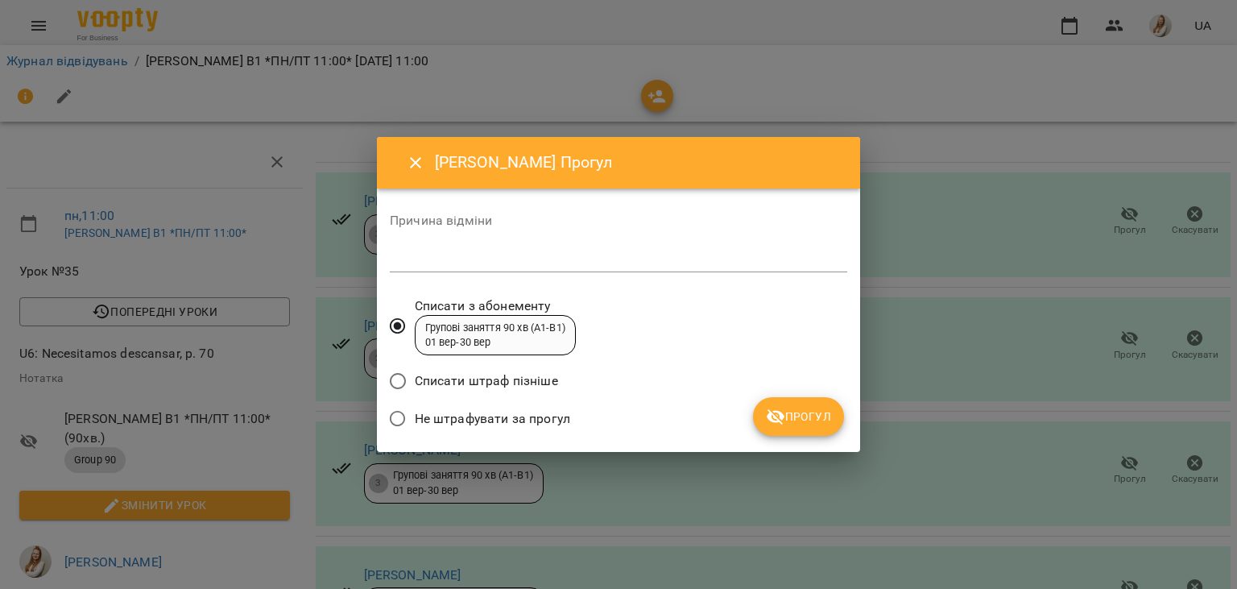 This screenshot has width=1237, height=589. What do you see at coordinates (416, 163) in the screenshot?
I see `button: Close` at bounding box center [416, 163].